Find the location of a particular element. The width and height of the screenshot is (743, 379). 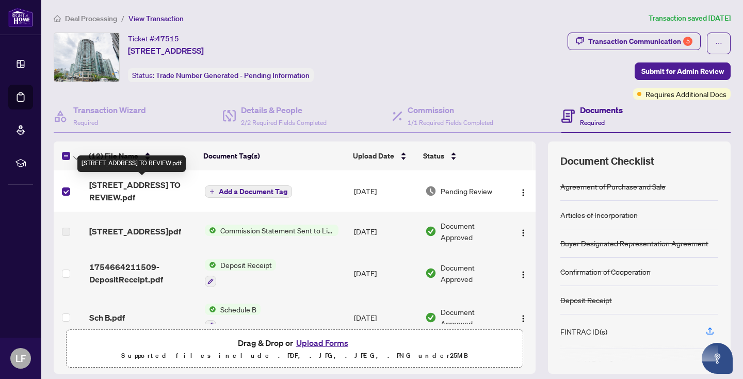

span: plus is located at coordinates (212, 192).